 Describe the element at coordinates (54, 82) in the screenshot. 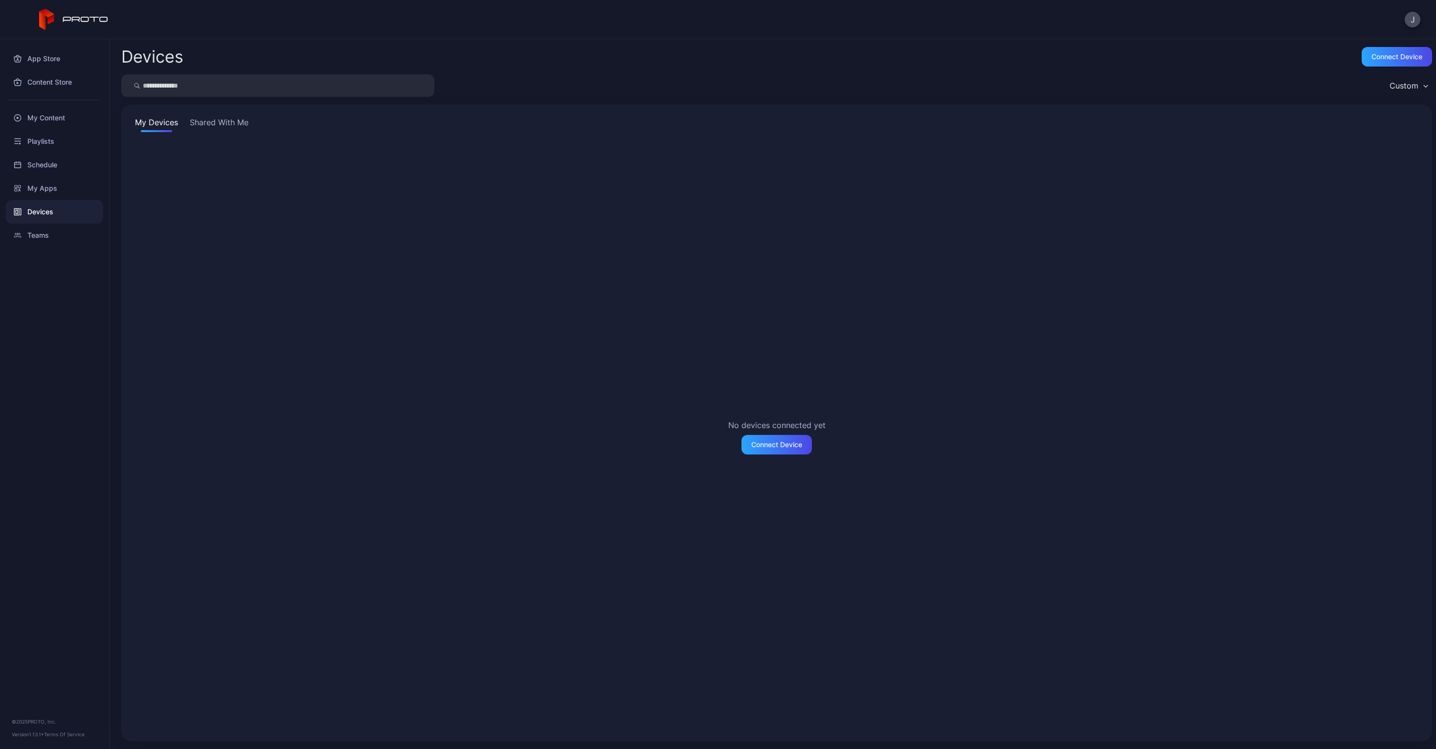

I see `a: Content Store` at that location.